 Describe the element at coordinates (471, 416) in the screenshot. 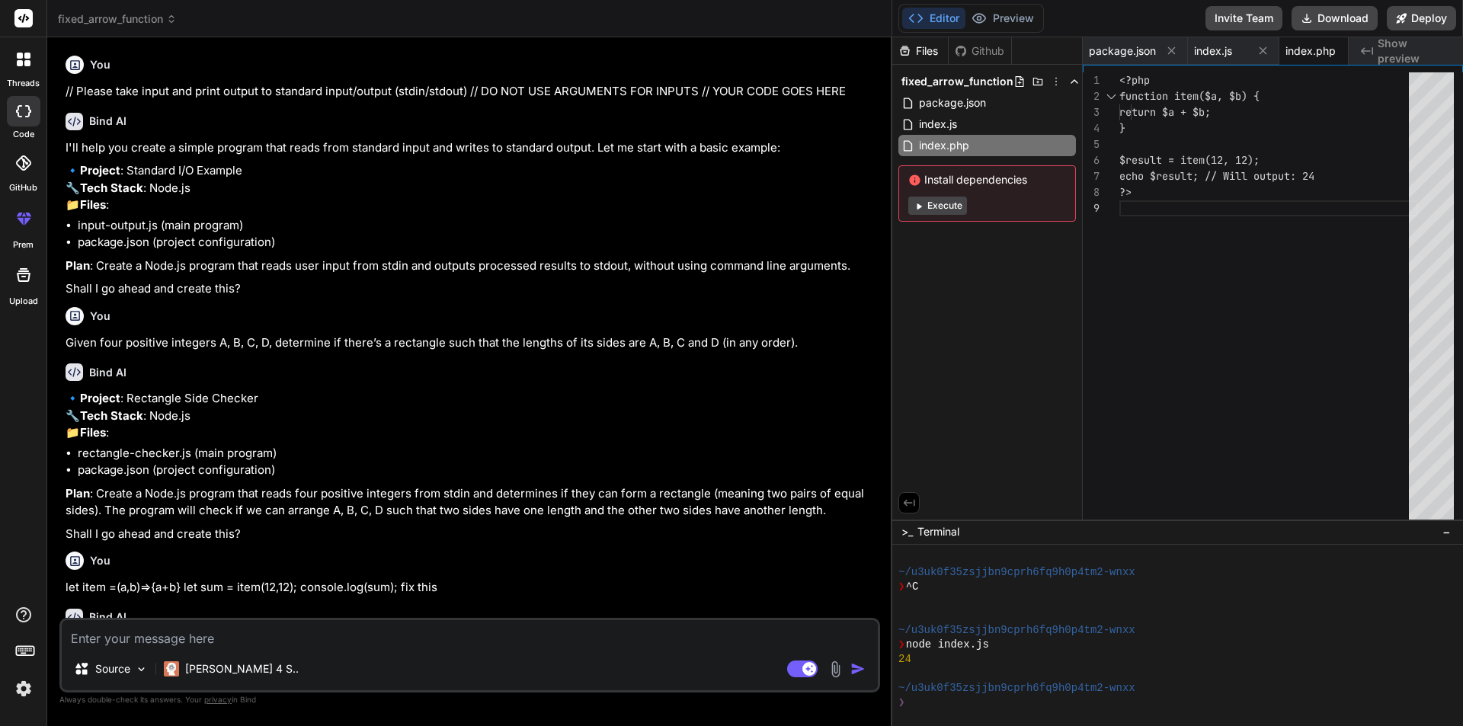

I see `p: 🔹 : Rectangle Side Checker 🔧 : Node.js 📁 :` at that location.